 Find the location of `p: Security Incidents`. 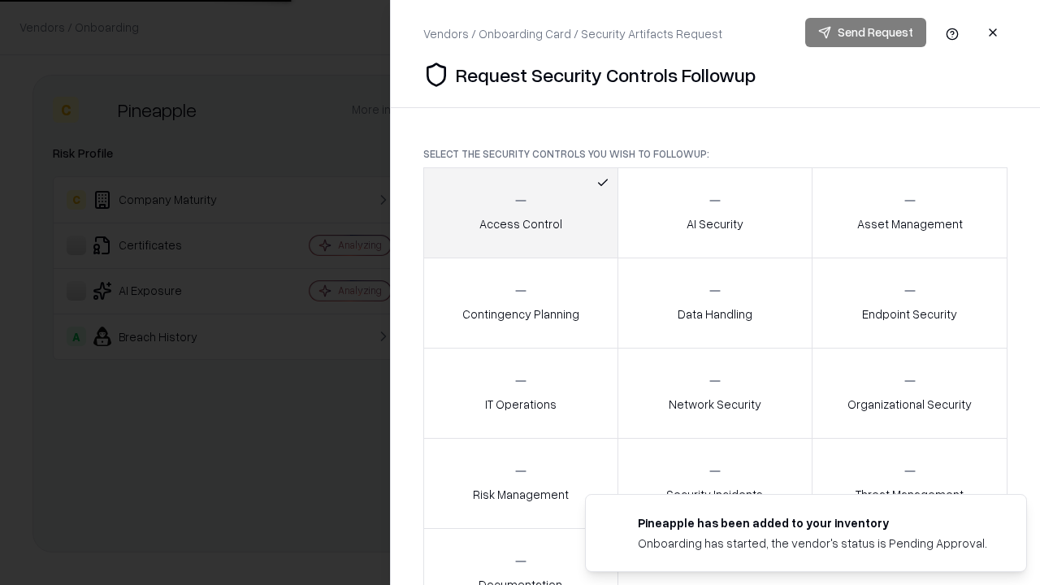

p: Security Incidents is located at coordinates (714, 494).